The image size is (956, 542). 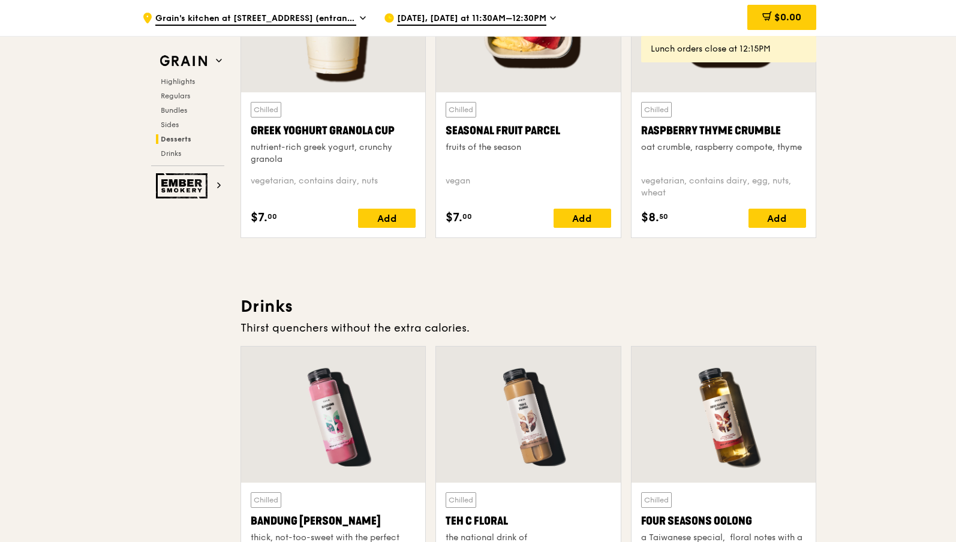 I want to click on span: Drinks, so click(x=171, y=154).